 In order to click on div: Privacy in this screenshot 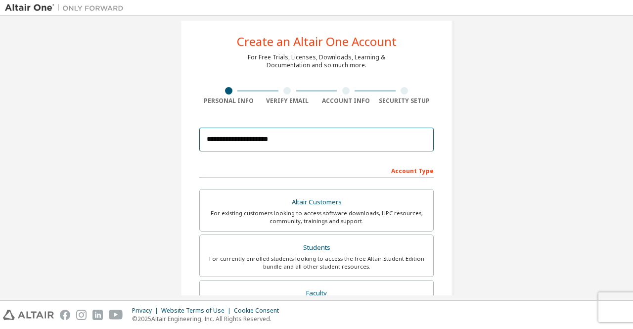, I will do `click(146, 310)`.